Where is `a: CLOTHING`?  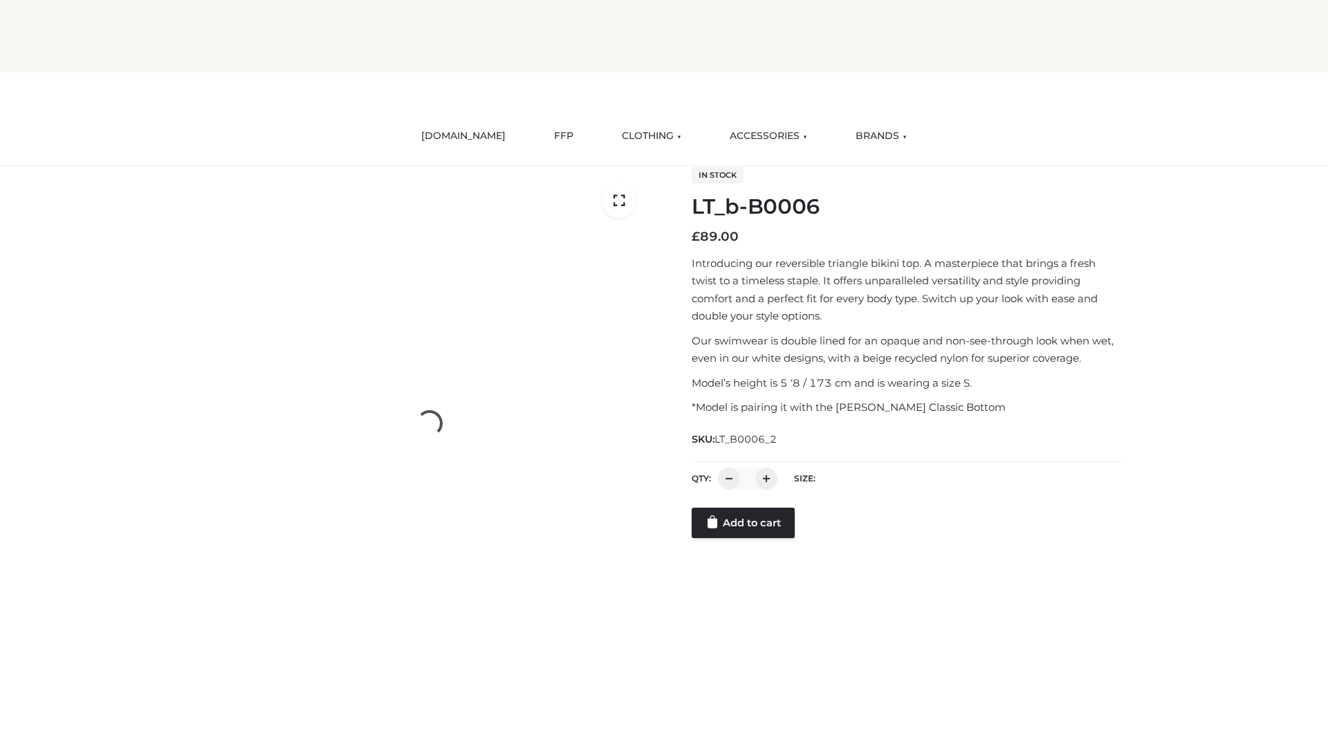 a: CLOTHING is located at coordinates (652, 136).